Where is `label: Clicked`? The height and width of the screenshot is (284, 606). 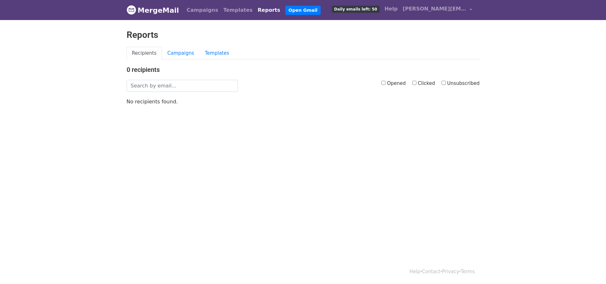 label: Clicked is located at coordinates (424, 83).